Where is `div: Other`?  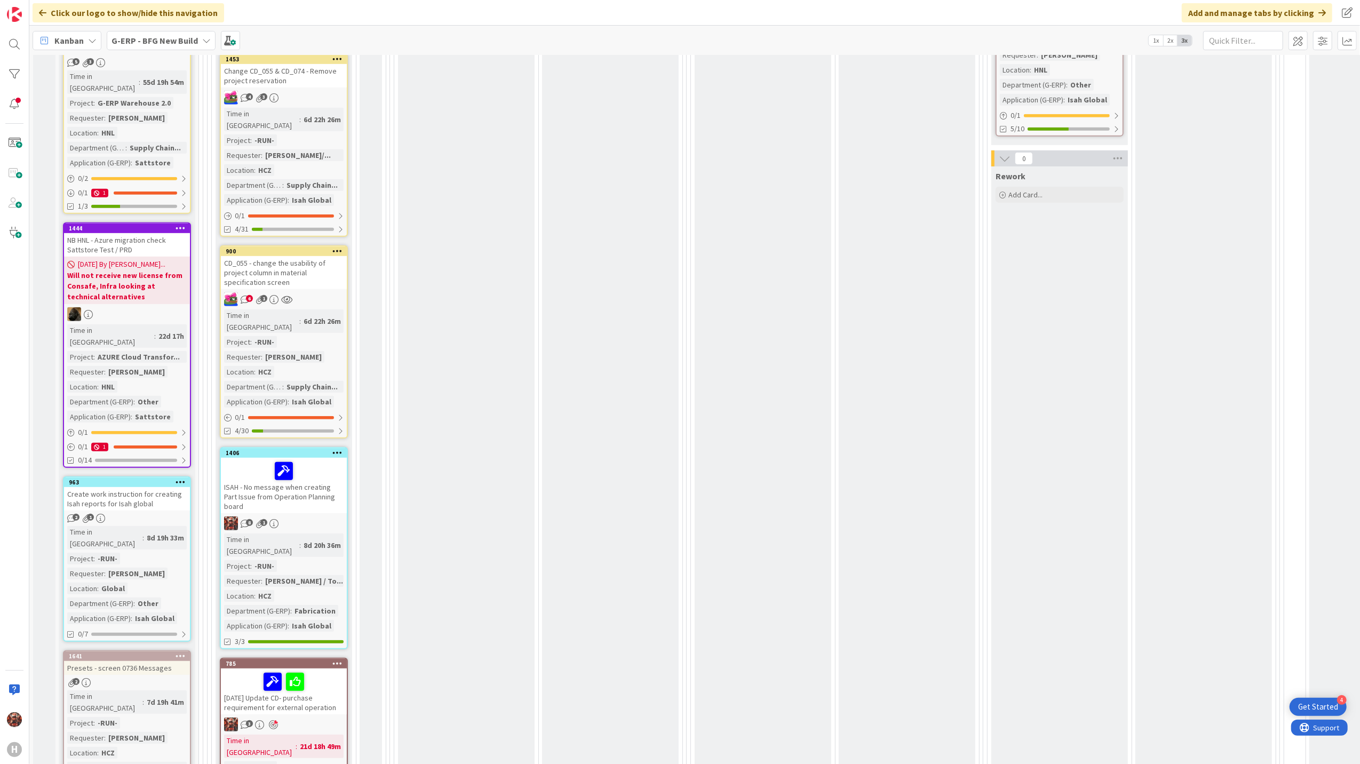 div: Other is located at coordinates (1081, 85).